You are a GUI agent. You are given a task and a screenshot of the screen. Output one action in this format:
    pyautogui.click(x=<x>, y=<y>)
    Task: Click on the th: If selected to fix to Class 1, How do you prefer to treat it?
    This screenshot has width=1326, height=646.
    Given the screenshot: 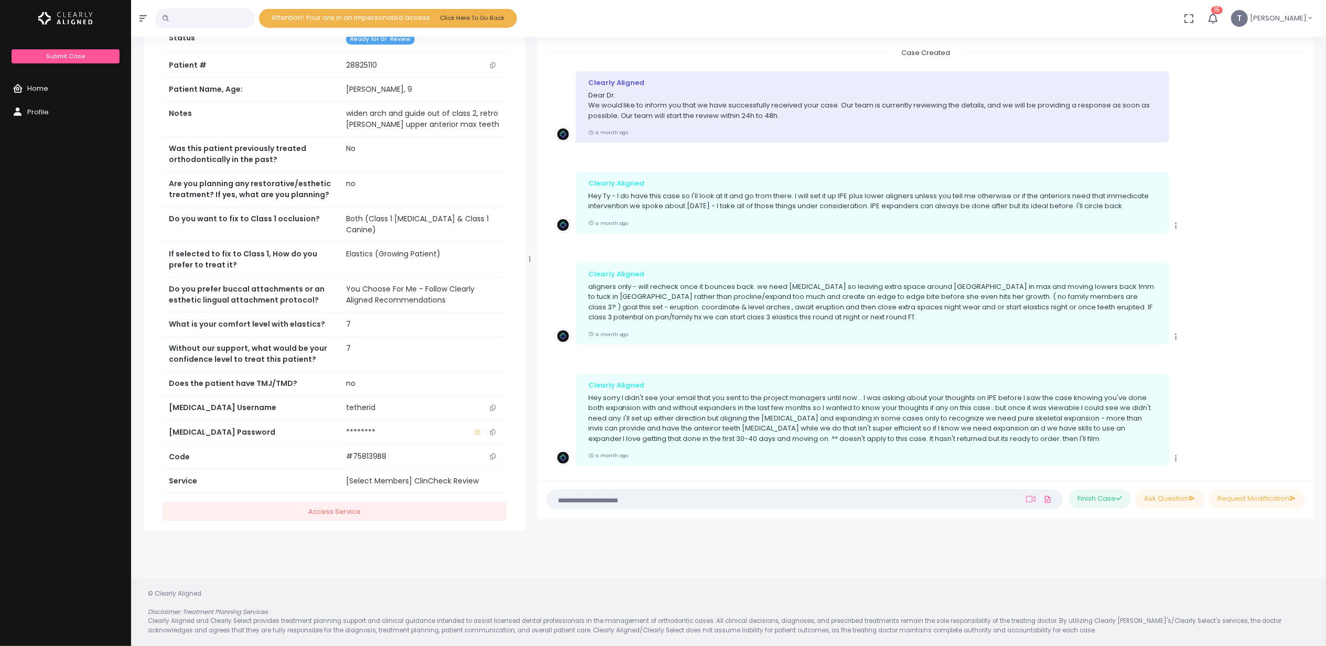 What is the action you would take?
    pyautogui.click(x=251, y=259)
    